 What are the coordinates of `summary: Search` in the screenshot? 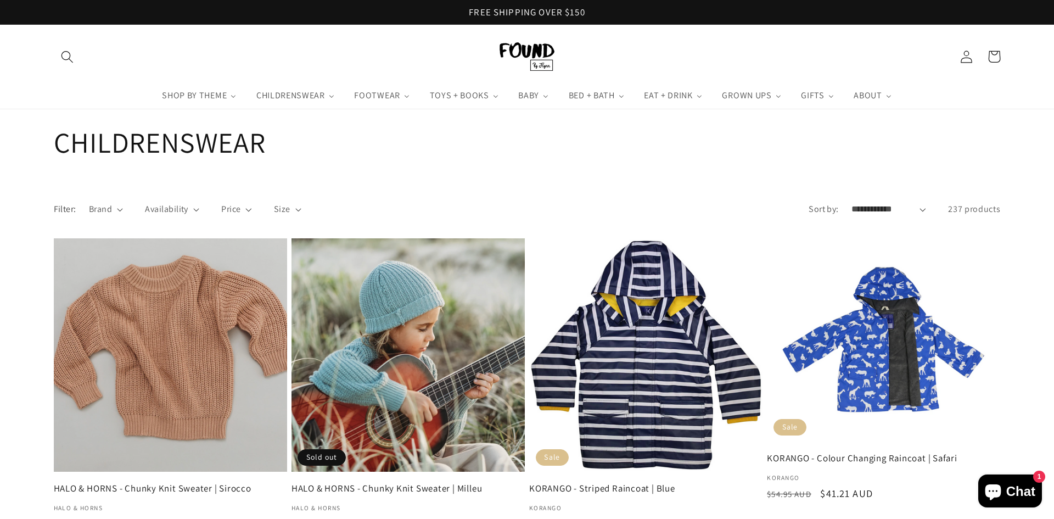 It's located at (68, 57).